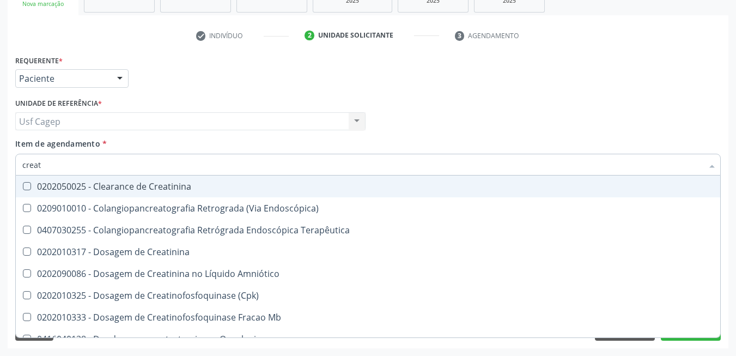  I want to click on div: 0202010317 - Dosagem de Creatinina, so click(368, 252).